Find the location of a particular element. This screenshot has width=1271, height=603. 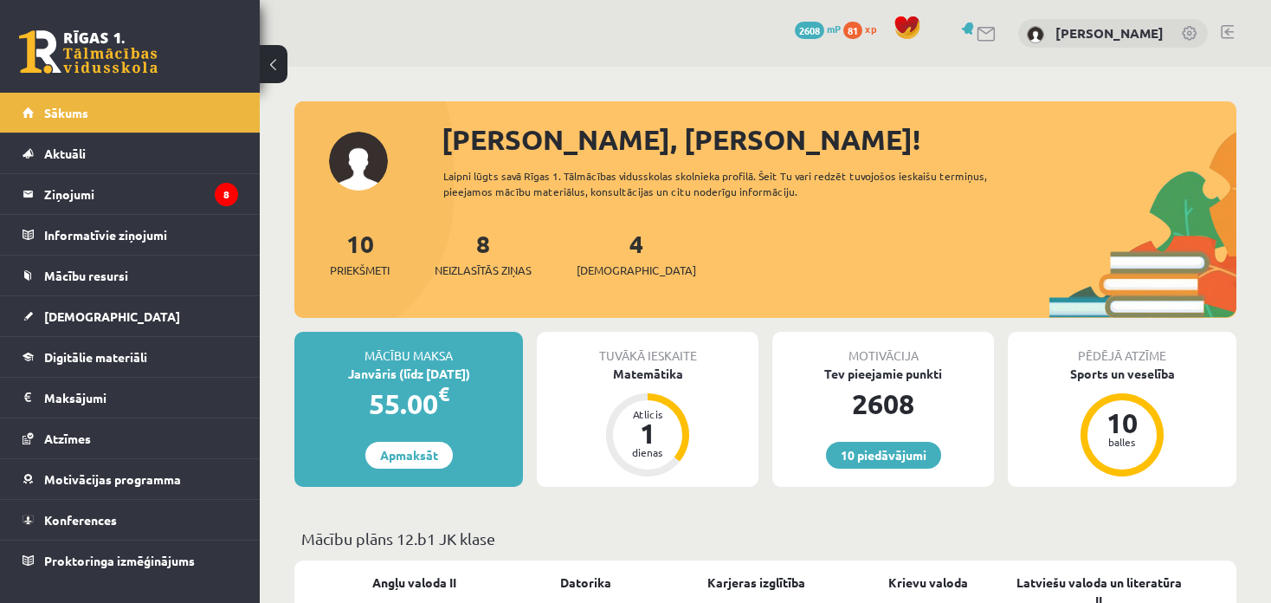

legend: Ziņojumi is located at coordinates (141, 194).